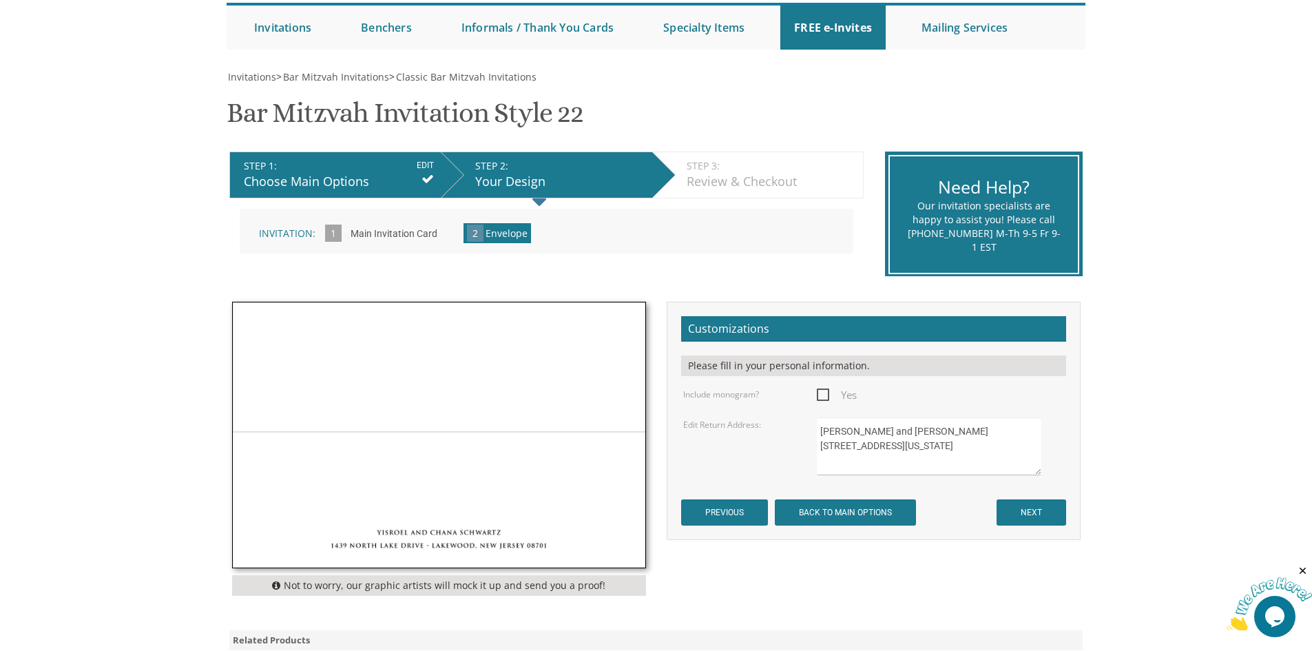 This screenshot has width=1312, height=651. What do you see at coordinates (722, 424) in the screenshot?
I see `label: Edit Return Address:` at bounding box center [722, 424].